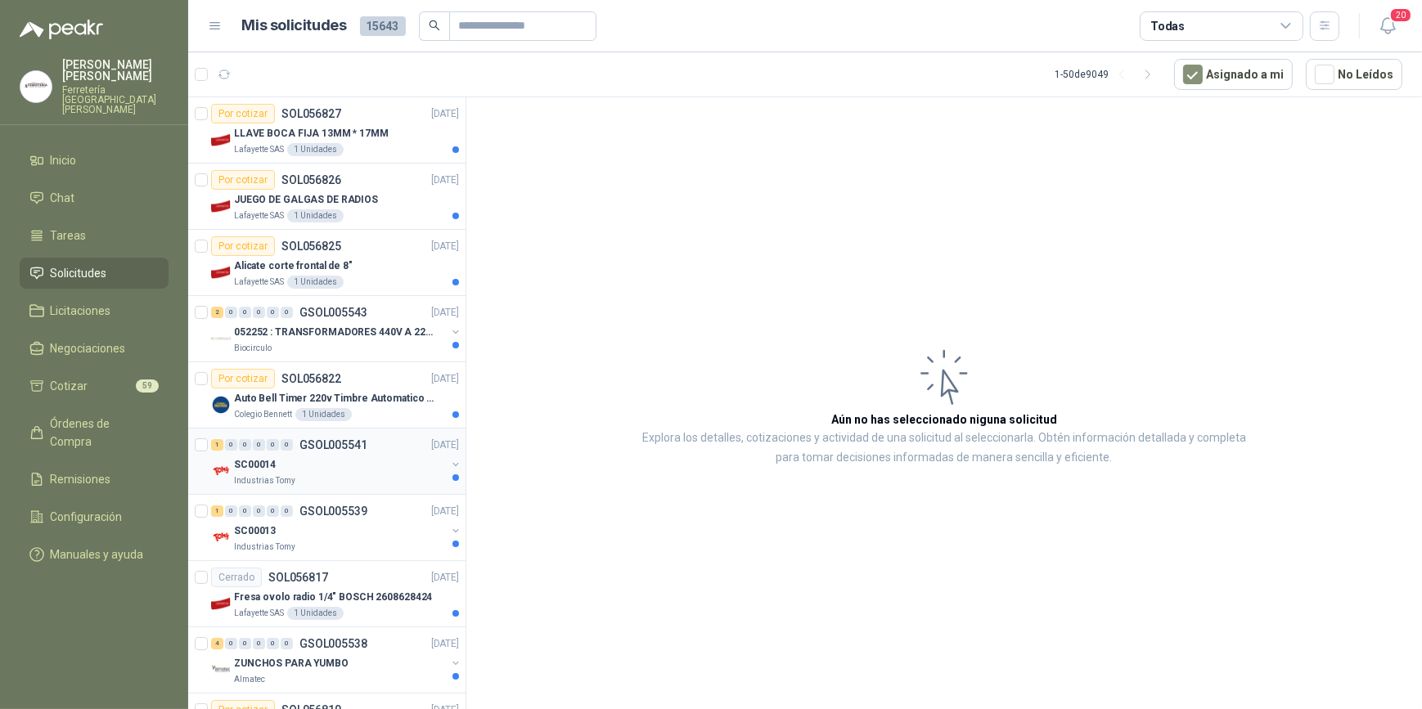 The image size is (1422, 709). I want to click on p: SOL056817, so click(298, 578).